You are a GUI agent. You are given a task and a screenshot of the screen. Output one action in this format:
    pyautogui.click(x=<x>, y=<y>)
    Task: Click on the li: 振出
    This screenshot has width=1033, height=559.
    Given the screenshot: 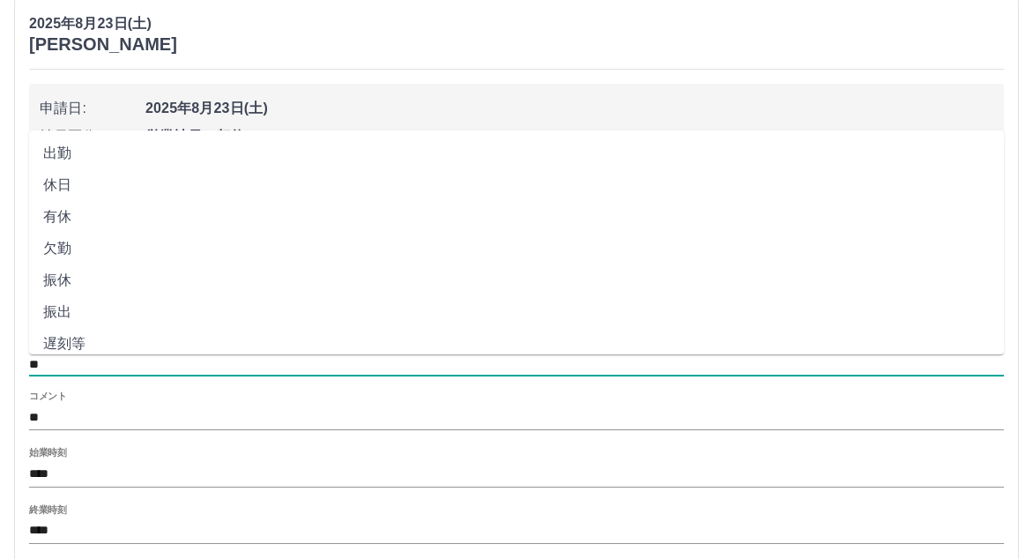 What is the action you would take?
    pyautogui.click(x=516, y=312)
    